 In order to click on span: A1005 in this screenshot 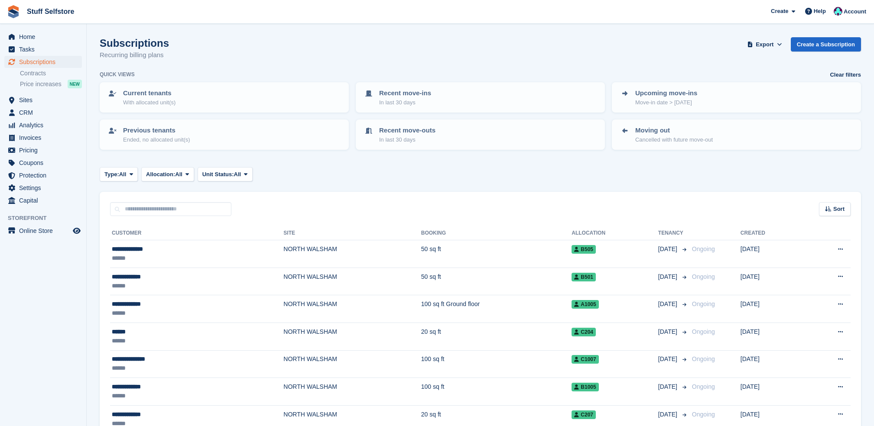, I will do `click(585, 305)`.